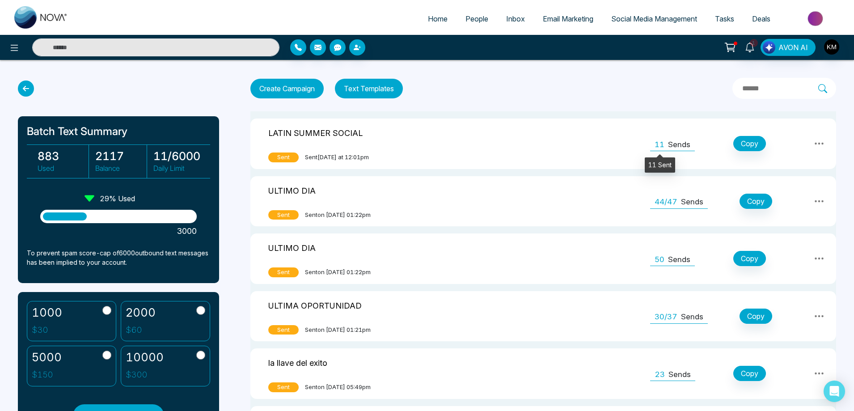 This screenshot has height=411, width=854. Describe the element at coordinates (47, 357) in the screenshot. I see `h2: 5000` at that location.